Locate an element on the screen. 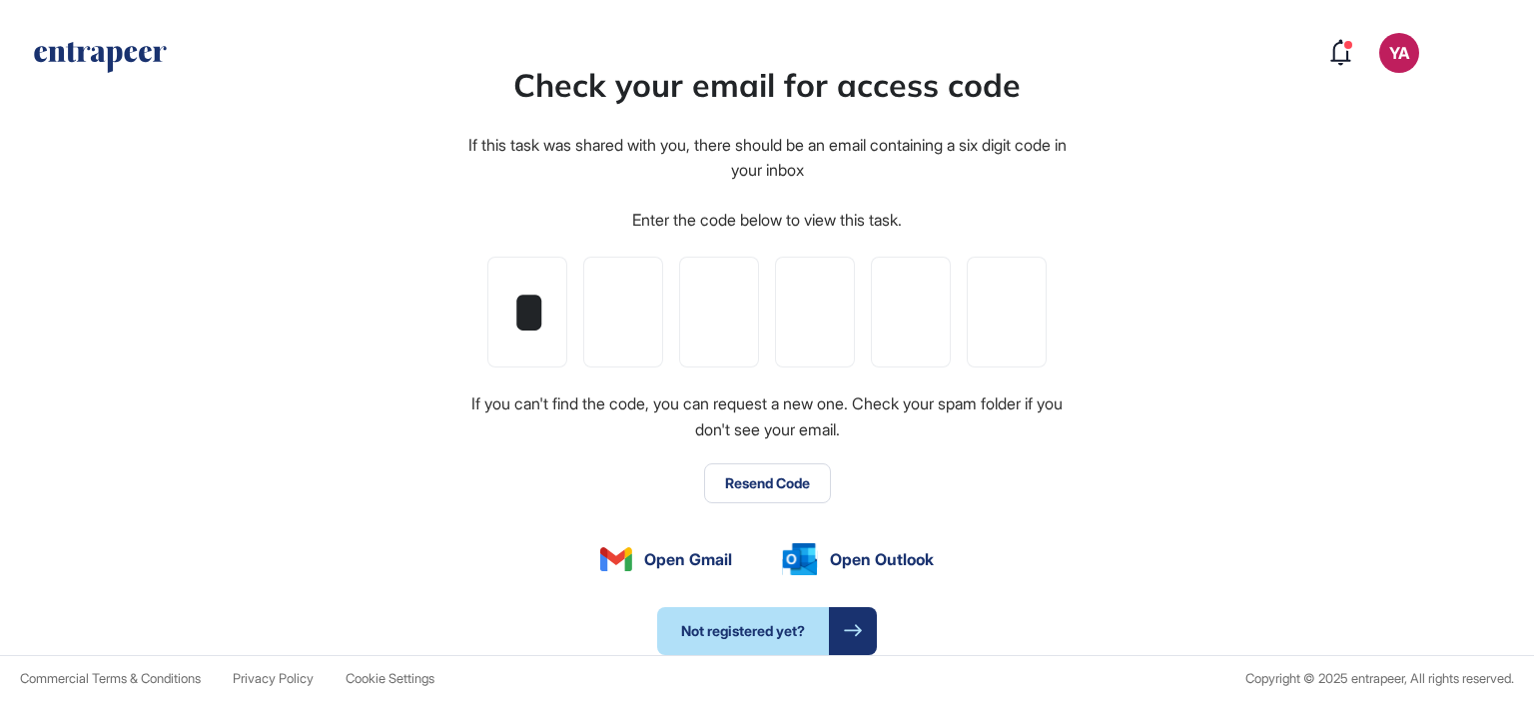 The image size is (1534, 702). div: If this task was shared with you, there should be an email containing a six digit code in your inbox is located at coordinates (767, 158).